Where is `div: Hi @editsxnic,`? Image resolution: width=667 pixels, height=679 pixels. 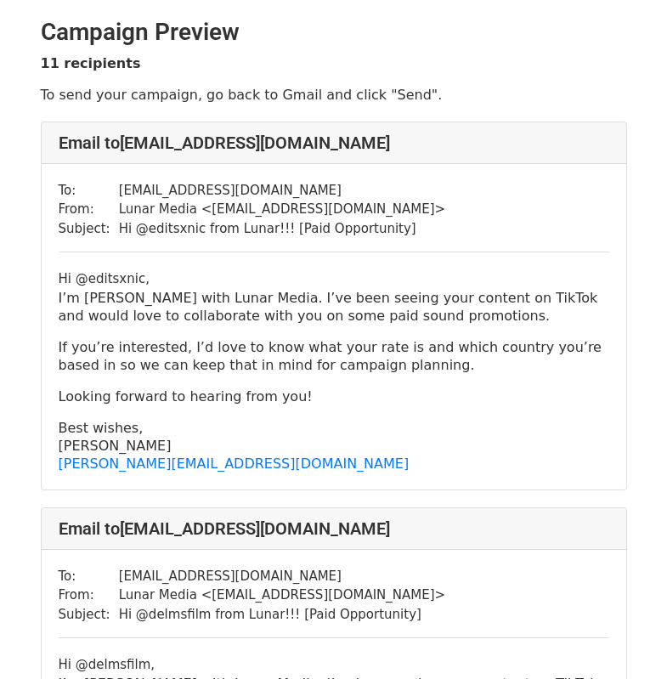
div: Hi @editsxnic, is located at coordinates (334, 371).